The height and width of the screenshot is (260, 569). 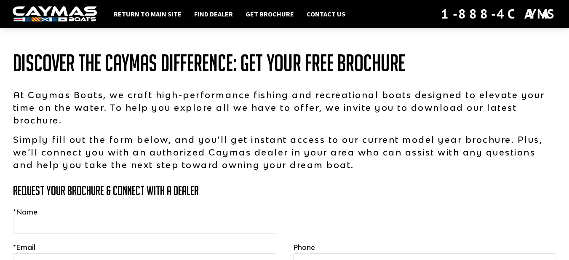 What do you see at coordinates (285, 107) in the screenshot?
I see `p: At Caymas Boats, we craft high-performance fishing and recreational boats designed to elevate you...` at bounding box center [285, 107].